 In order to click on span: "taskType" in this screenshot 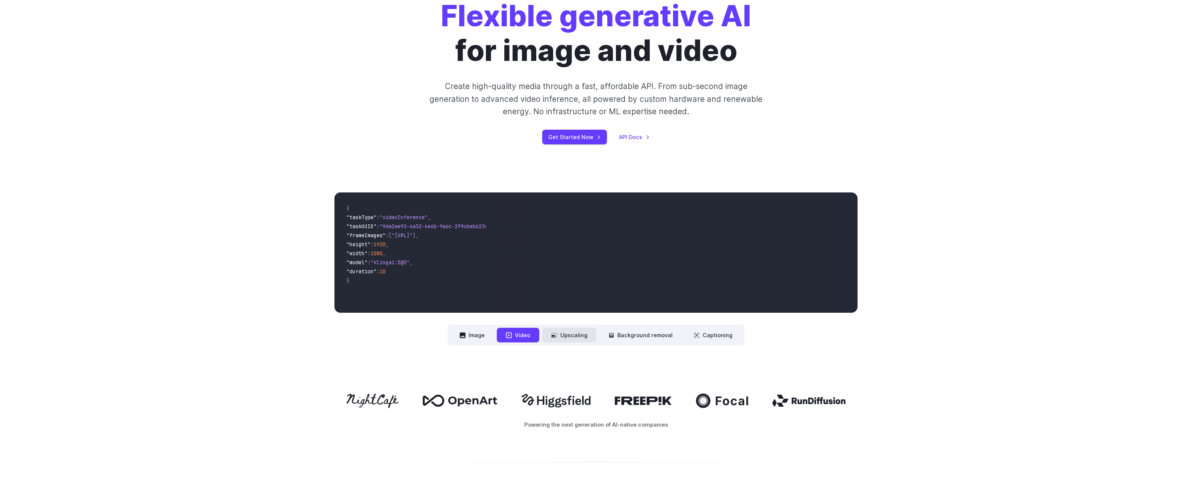, I will do `click(361, 217)`.